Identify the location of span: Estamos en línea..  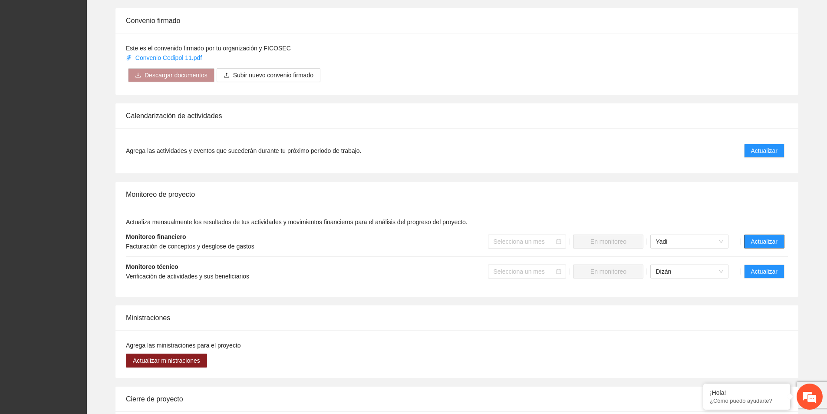
(85, 160).